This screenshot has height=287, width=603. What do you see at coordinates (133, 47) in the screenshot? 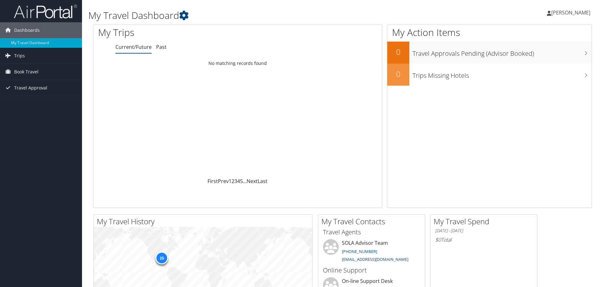
I see `a: Current/Future` at bounding box center [133, 47].